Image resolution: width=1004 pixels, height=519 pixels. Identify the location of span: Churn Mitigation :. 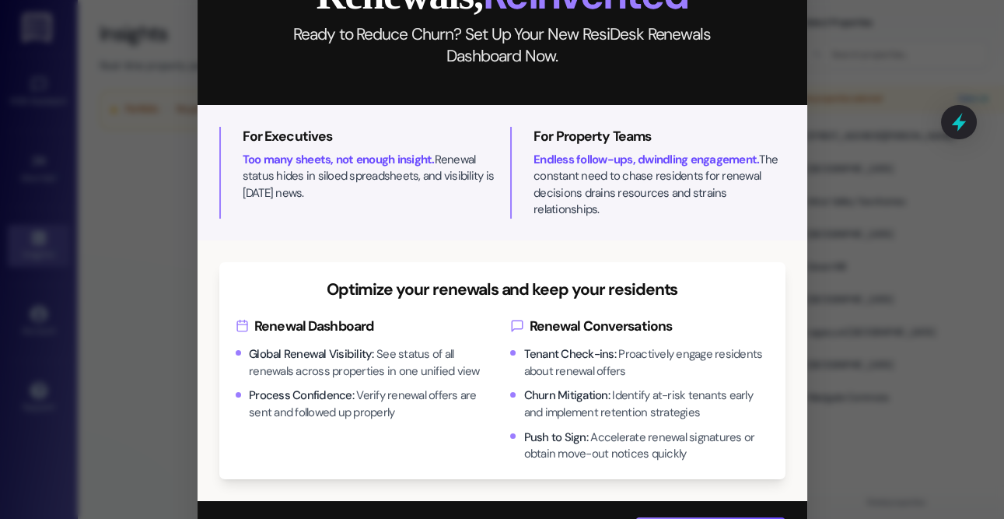
(567, 395).